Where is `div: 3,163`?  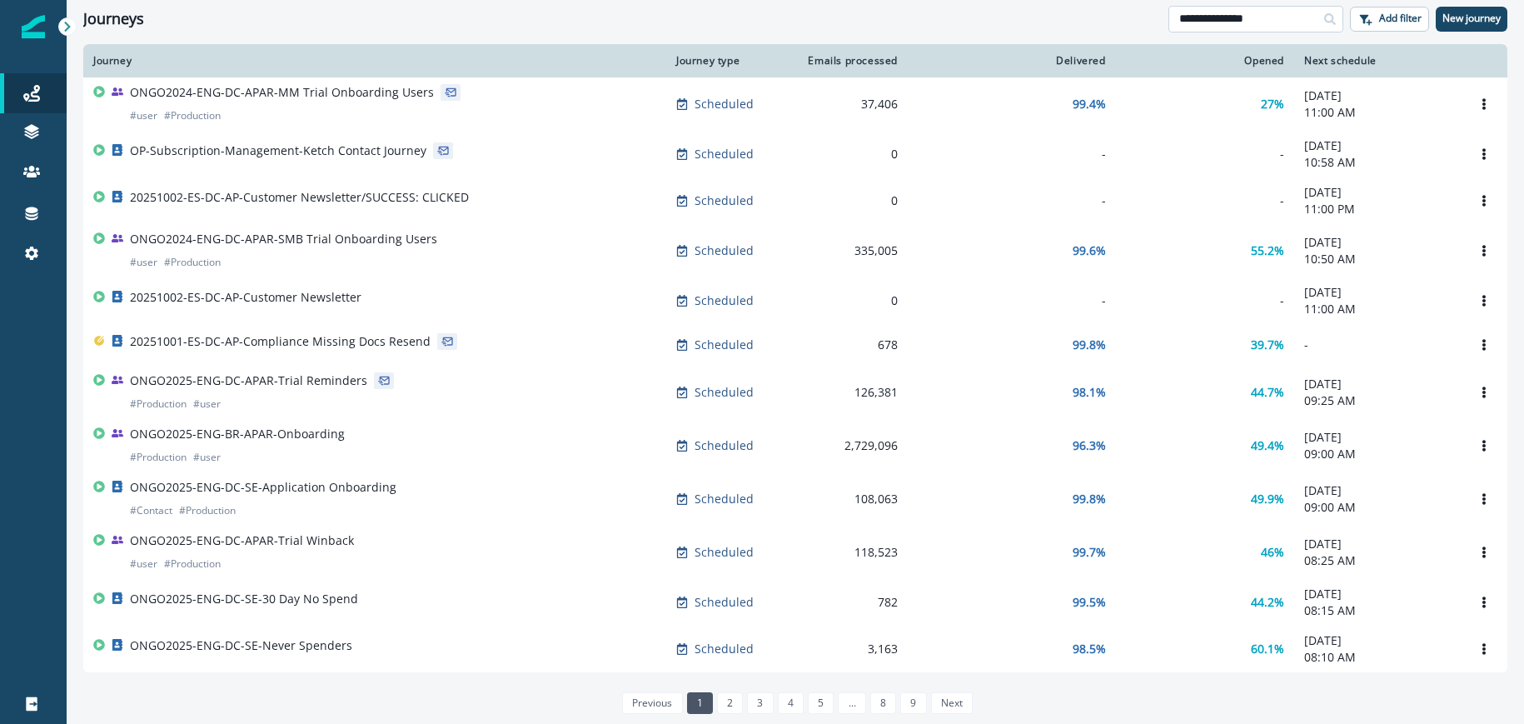 div: 3,163 is located at coordinates (849, 649).